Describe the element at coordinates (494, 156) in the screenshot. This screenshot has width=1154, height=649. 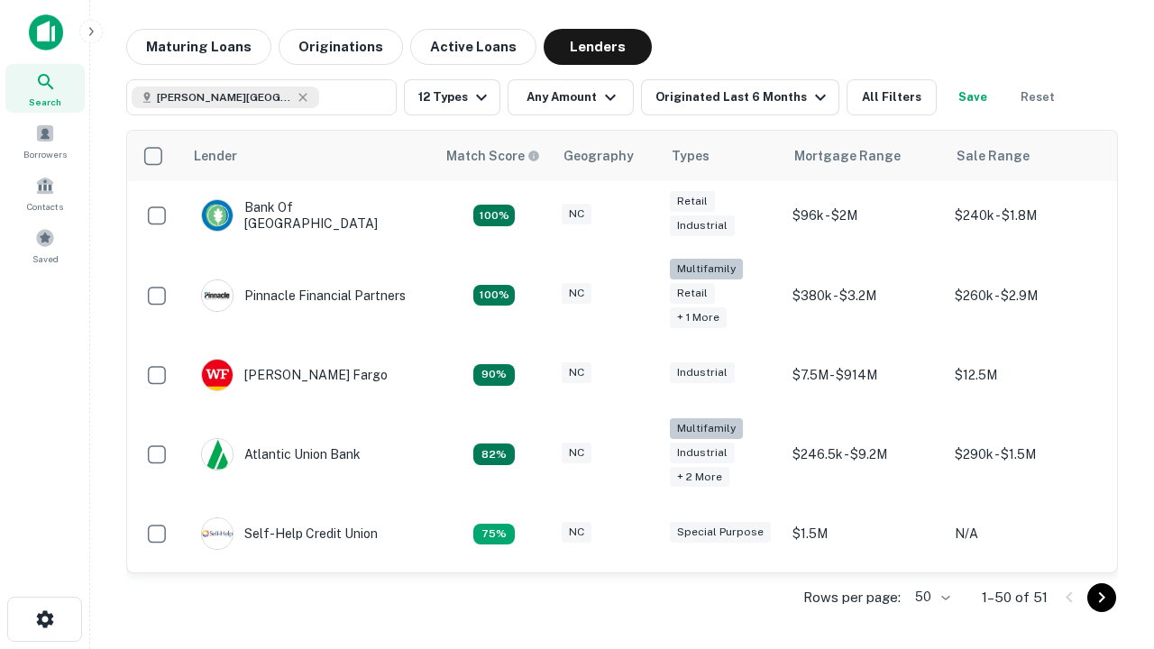
I see `th: Capitalize uses an advanced AI algorithm to match your search with the best lender. The match sco...` at that location.